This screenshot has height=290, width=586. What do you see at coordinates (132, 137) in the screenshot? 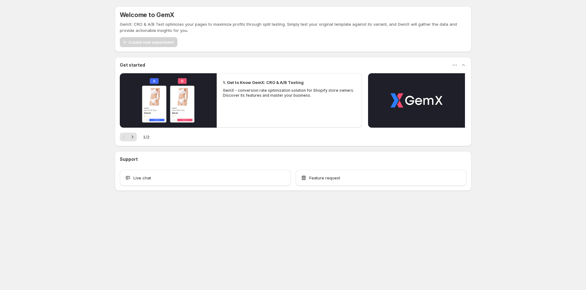
I see `button: Next` at bounding box center [132, 137].